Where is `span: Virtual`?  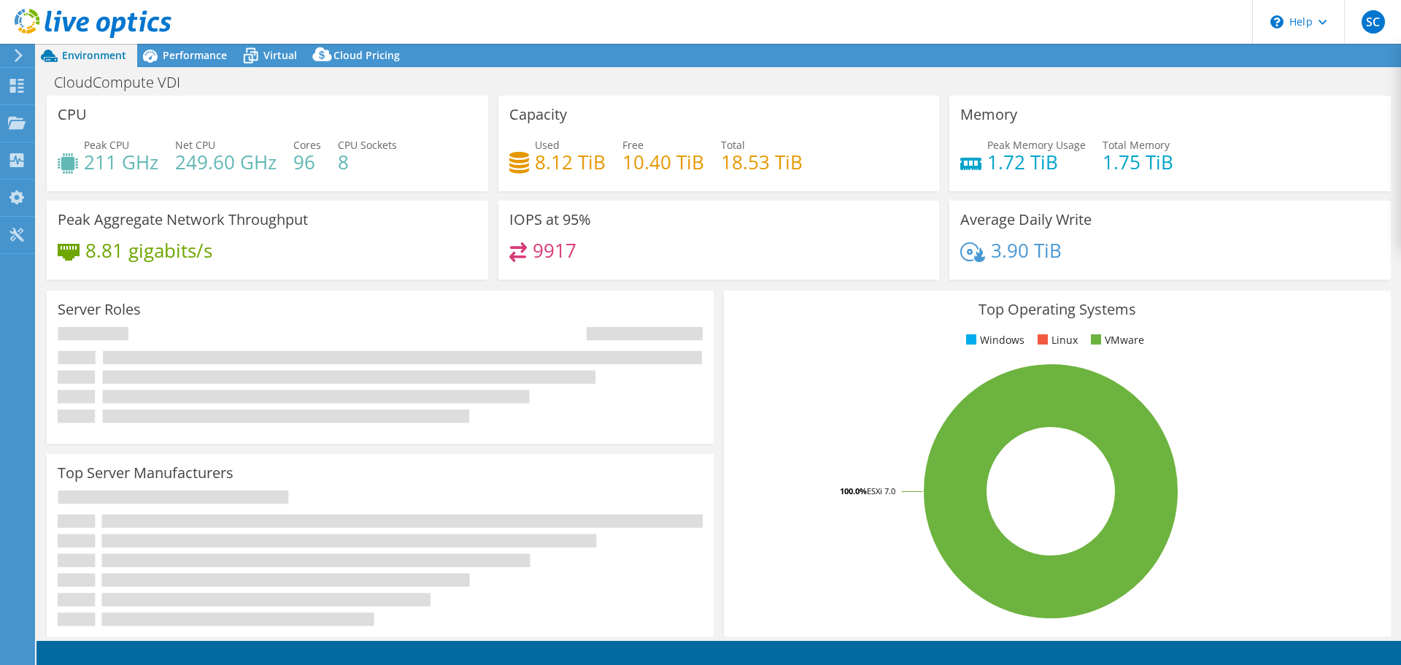
span: Virtual is located at coordinates (280, 55).